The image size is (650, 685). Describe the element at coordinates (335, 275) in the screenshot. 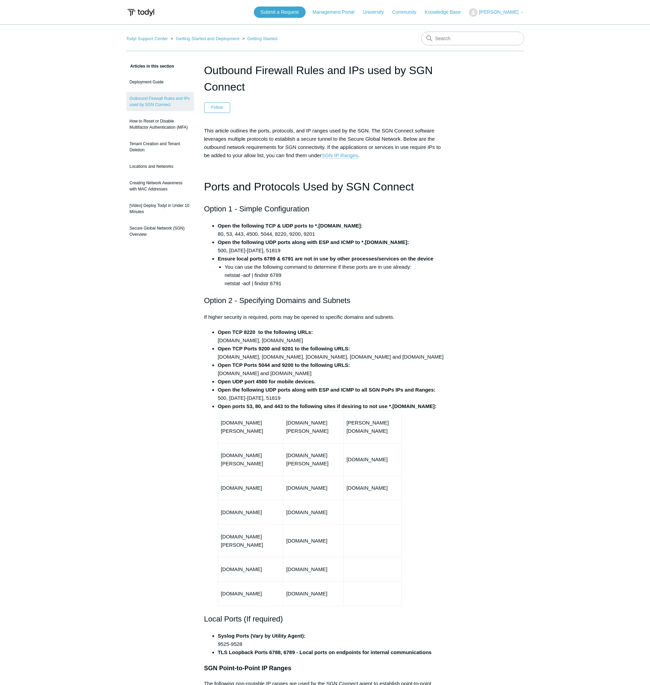

I see `li: You can use the following command to determine if these ports are in use already: netstat -aof | ...` at that location.